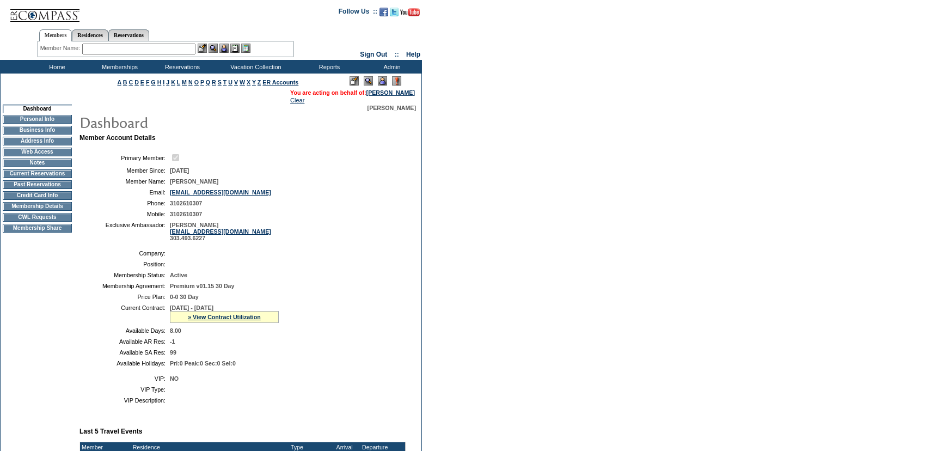  What do you see at coordinates (174, 378) in the screenshot?
I see `span: NO` at bounding box center [174, 378].